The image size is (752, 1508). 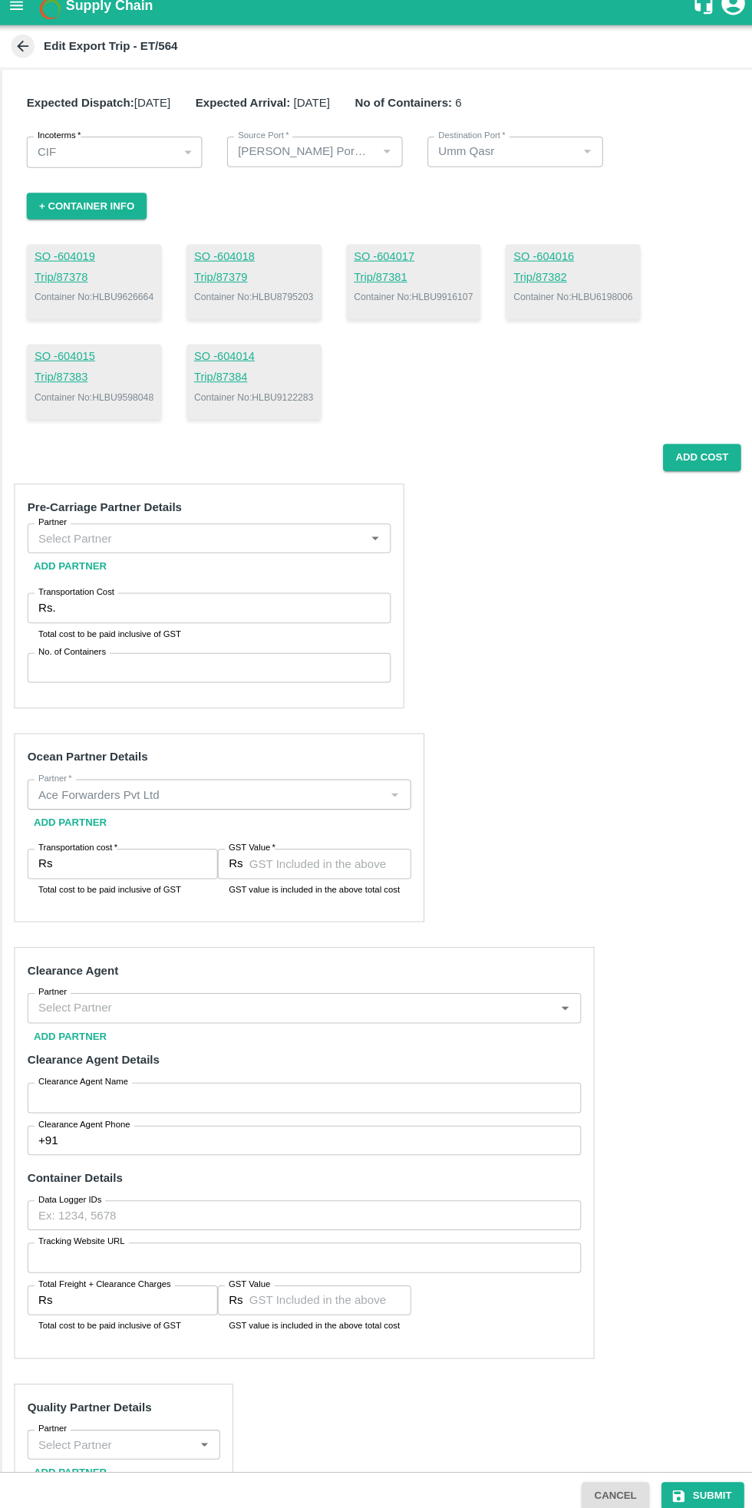 What do you see at coordinates (114, 59) in the screenshot?
I see `b: Edit Export Trip - ET/564` at bounding box center [114, 59].